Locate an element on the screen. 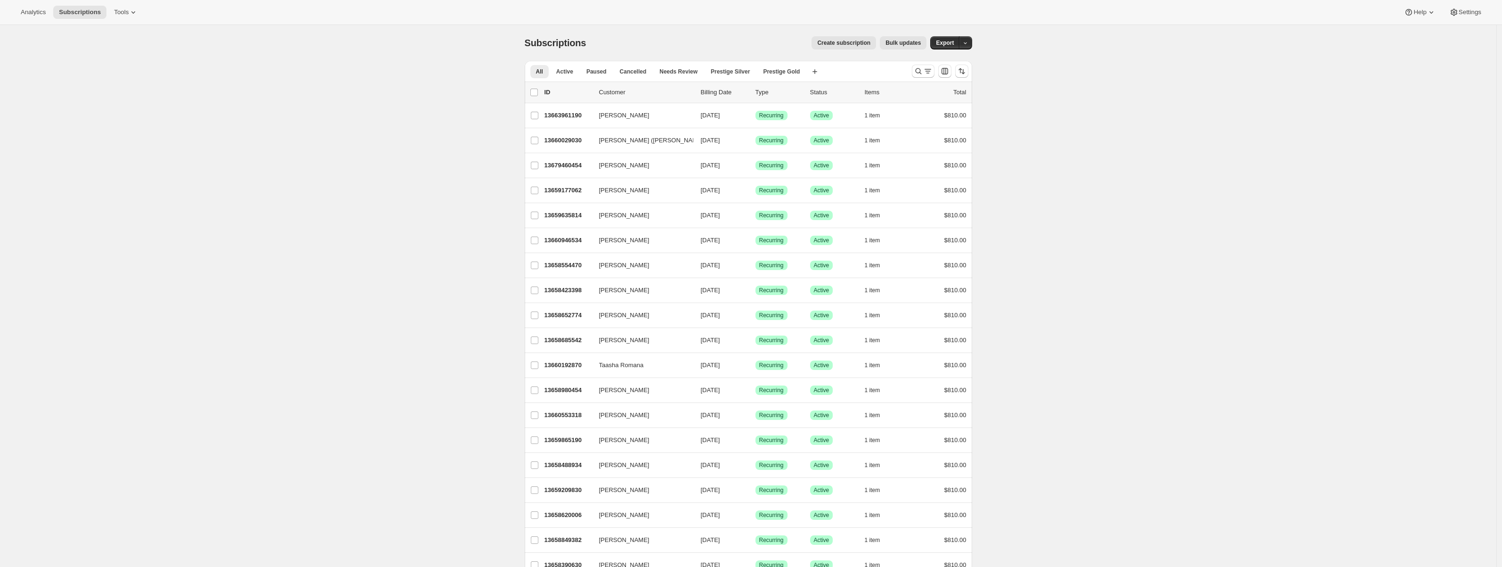  p: 13658488934 is located at coordinates (568, 465).